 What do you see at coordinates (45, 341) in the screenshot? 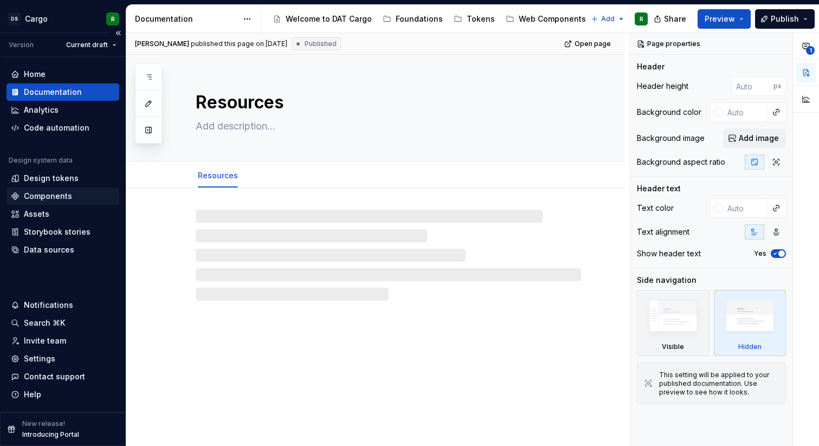
I see `div: Invite team` at bounding box center [45, 341].